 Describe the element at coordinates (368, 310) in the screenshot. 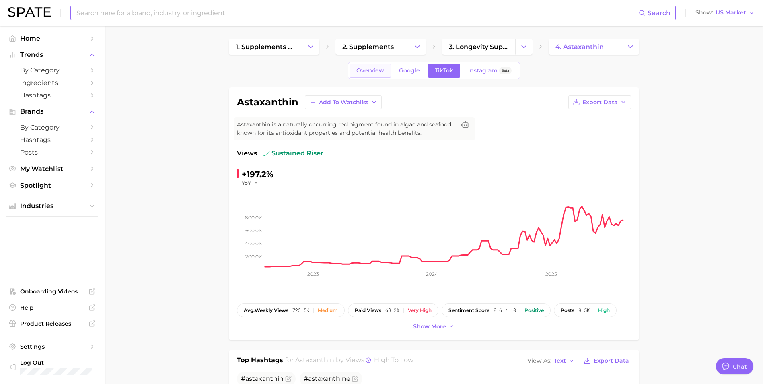

I see `span: paid views` at that location.